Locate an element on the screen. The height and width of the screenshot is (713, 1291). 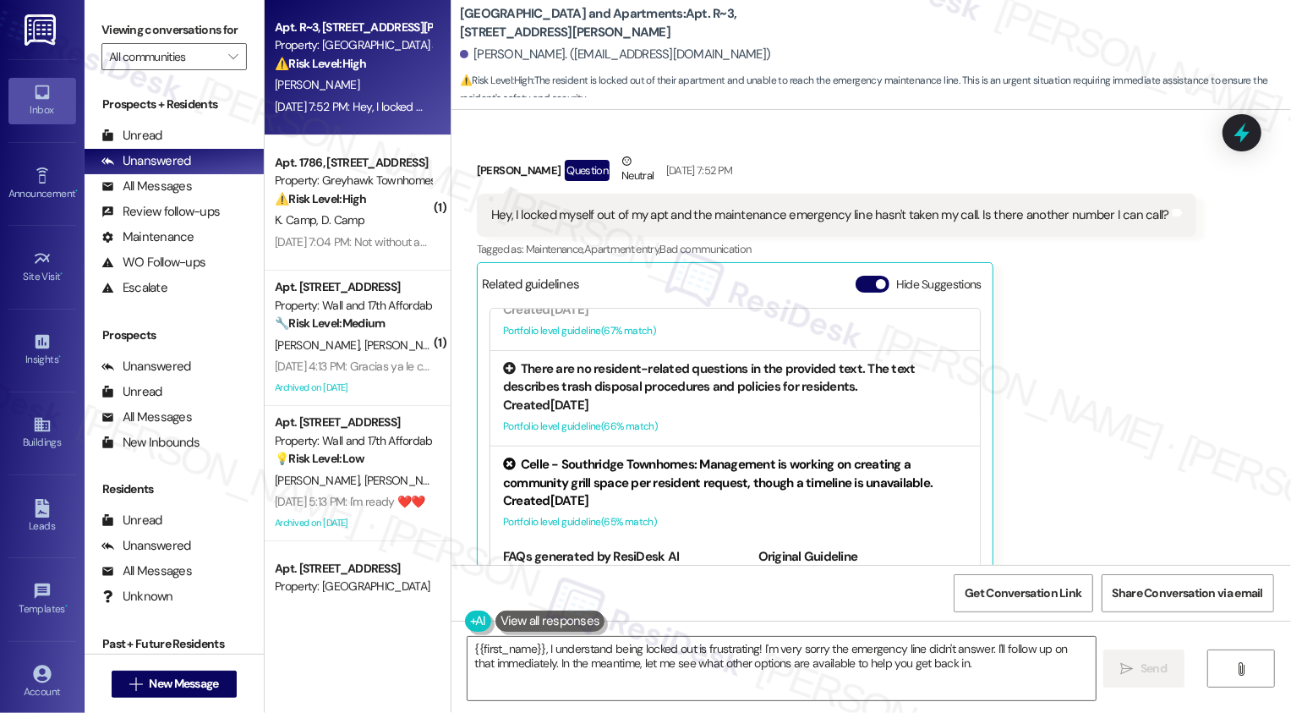
div: Related guidelines is located at coordinates (531, 287).